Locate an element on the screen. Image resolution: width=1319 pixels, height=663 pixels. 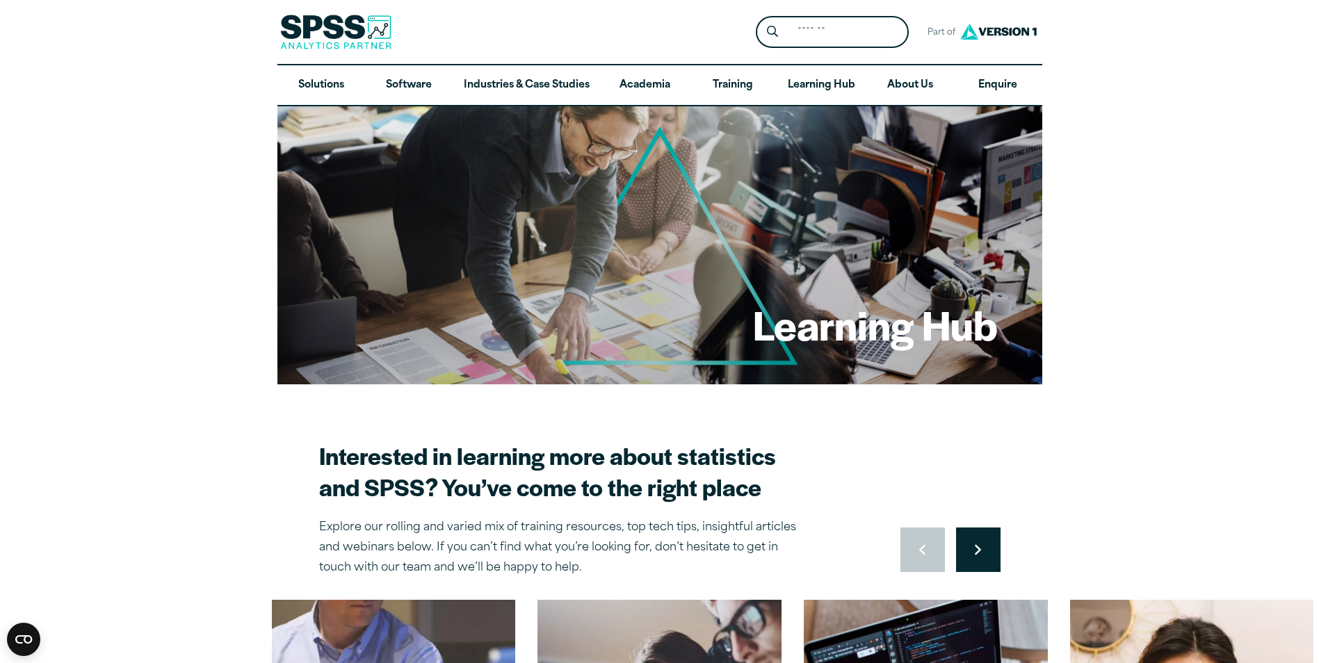
svg: Right pointing chevron is located at coordinates (978, 550).